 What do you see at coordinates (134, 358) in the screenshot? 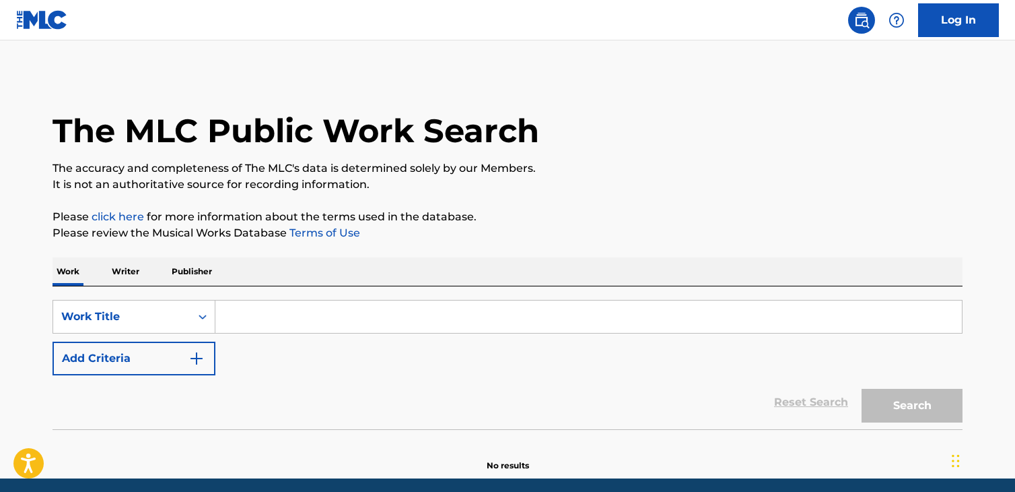
I see `button: Add Criteria` at bounding box center [134, 358].